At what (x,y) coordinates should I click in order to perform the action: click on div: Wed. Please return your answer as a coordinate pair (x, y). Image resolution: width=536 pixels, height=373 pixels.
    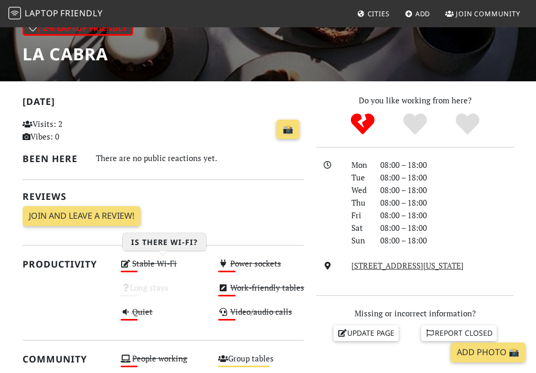
    Looking at the image, I should click on (360, 190).